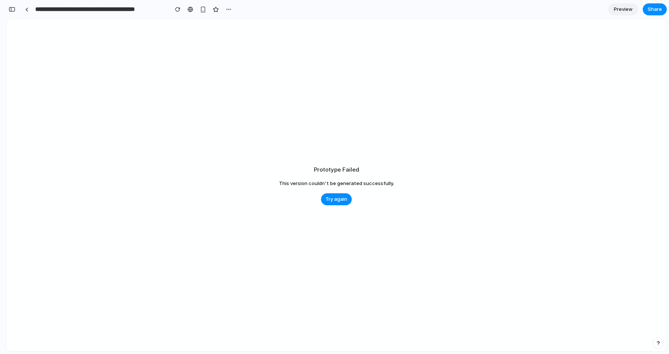 This screenshot has width=669, height=354. Describe the element at coordinates (336, 184) in the screenshot. I see `span: This version couldn't be generated successfully.` at that location.